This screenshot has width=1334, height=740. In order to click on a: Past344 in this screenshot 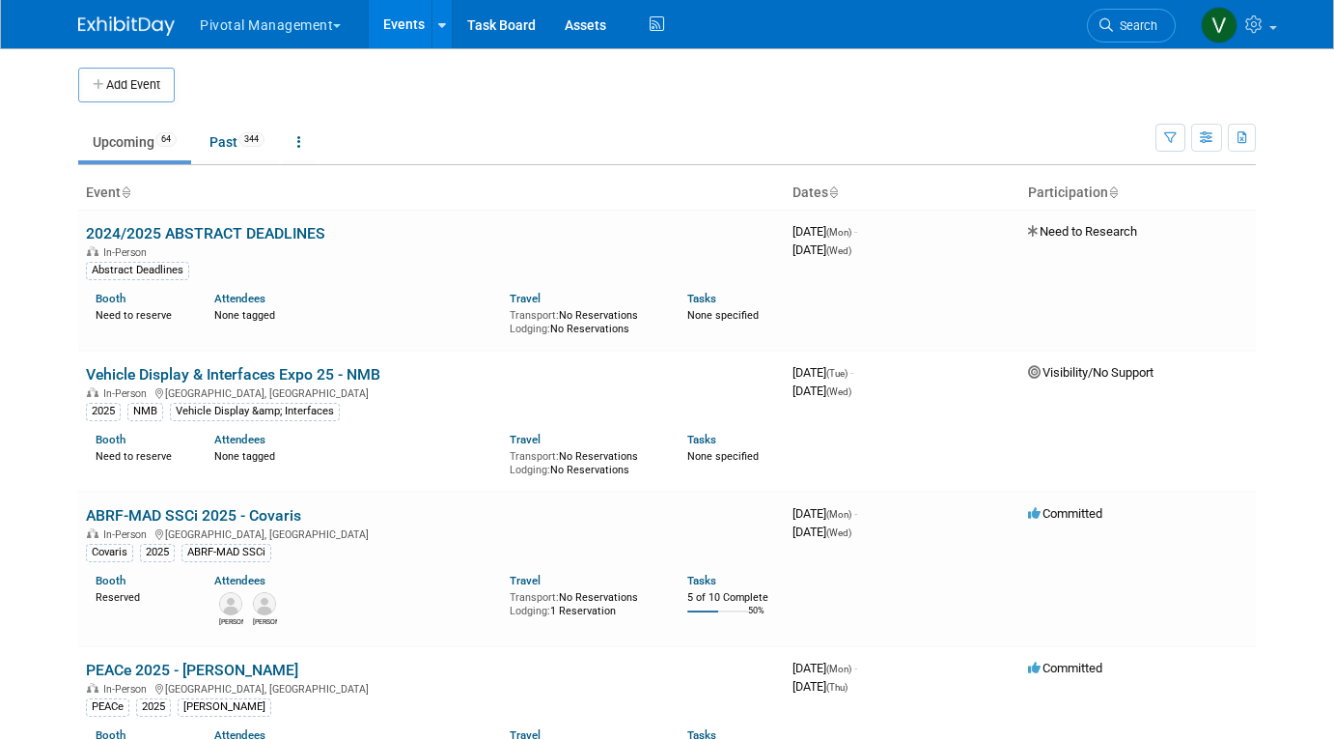, I will do `click(237, 142)`.